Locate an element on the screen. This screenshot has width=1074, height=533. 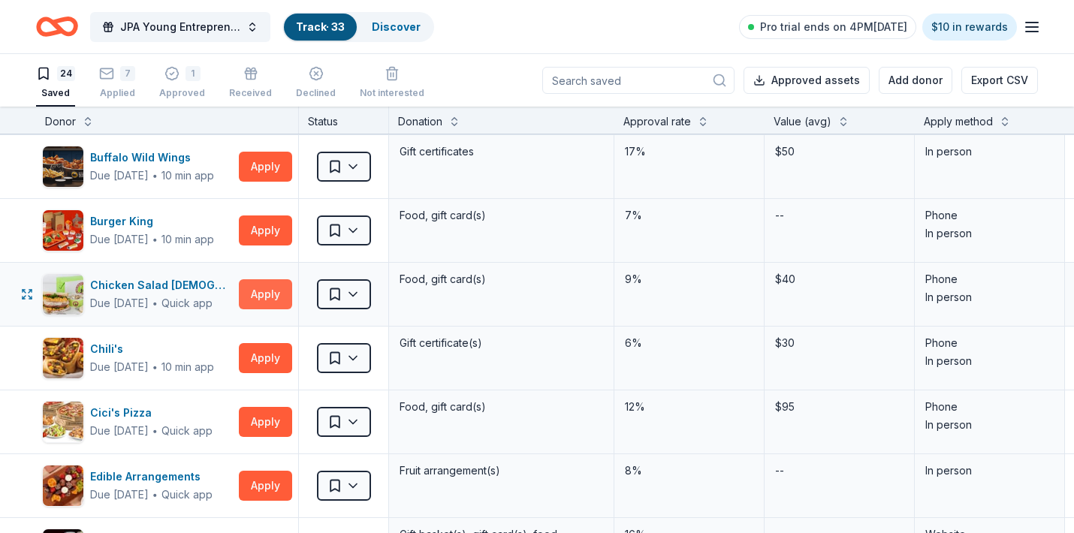
button: Not interested is located at coordinates (392, 83).